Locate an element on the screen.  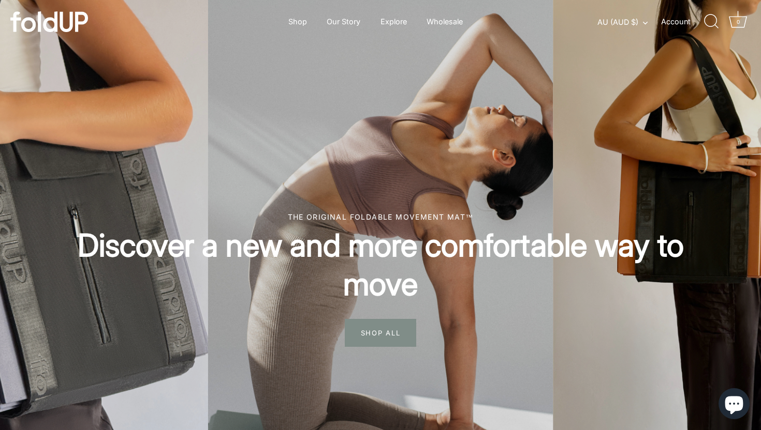
a: foldUP is located at coordinates (87, 22).